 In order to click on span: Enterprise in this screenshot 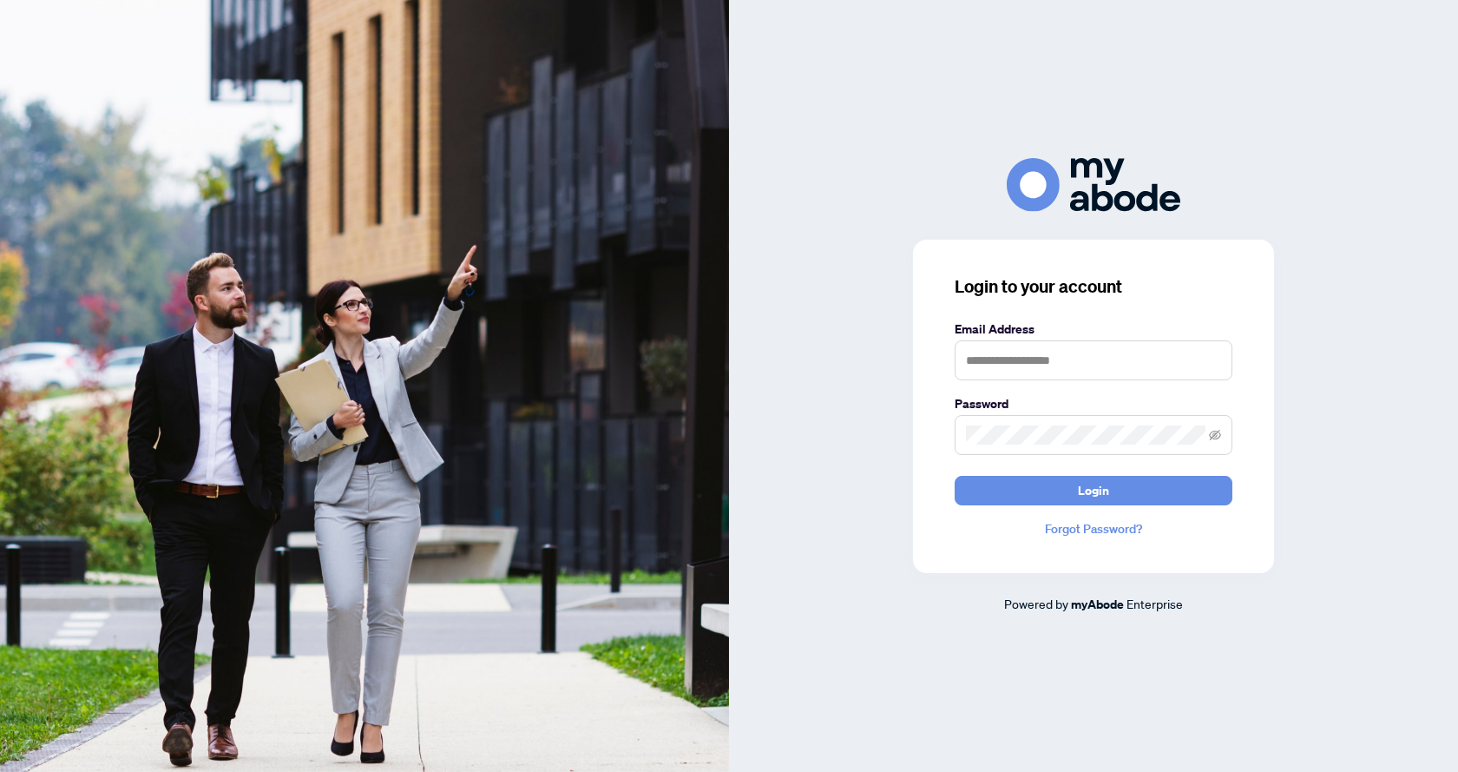, I will do `click(1154, 603)`.